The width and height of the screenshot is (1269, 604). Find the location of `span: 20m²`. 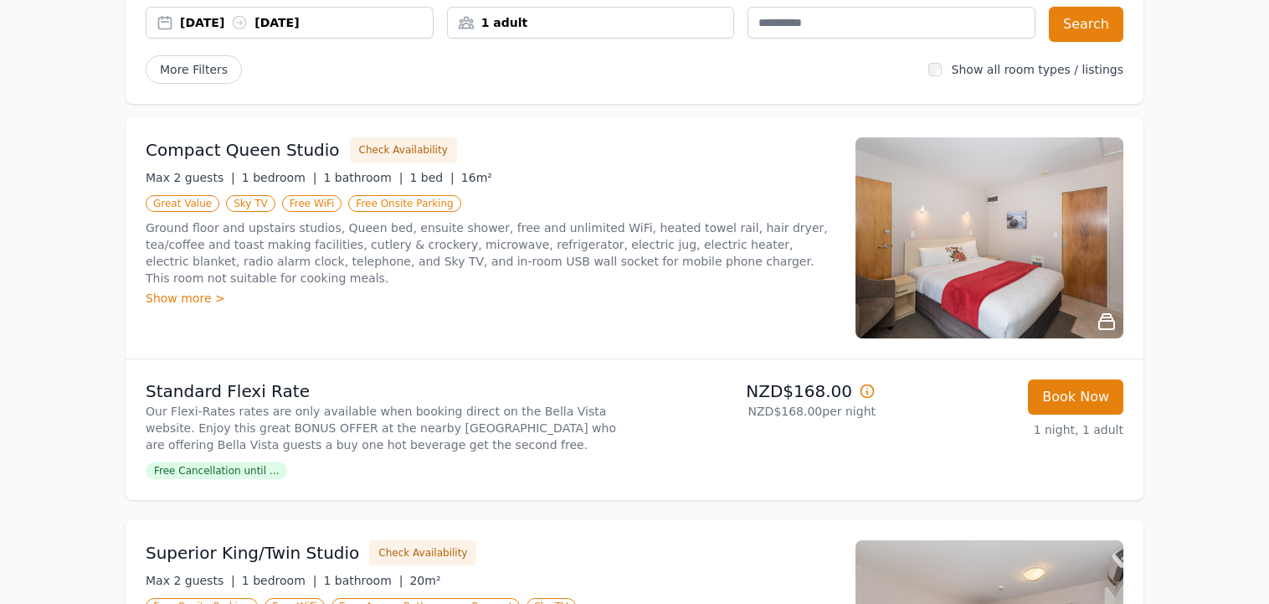

span: 20m² is located at coordinates (424, 580).